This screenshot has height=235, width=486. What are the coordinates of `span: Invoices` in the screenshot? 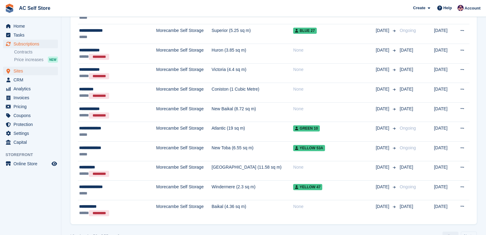 It's located at (32, 98).